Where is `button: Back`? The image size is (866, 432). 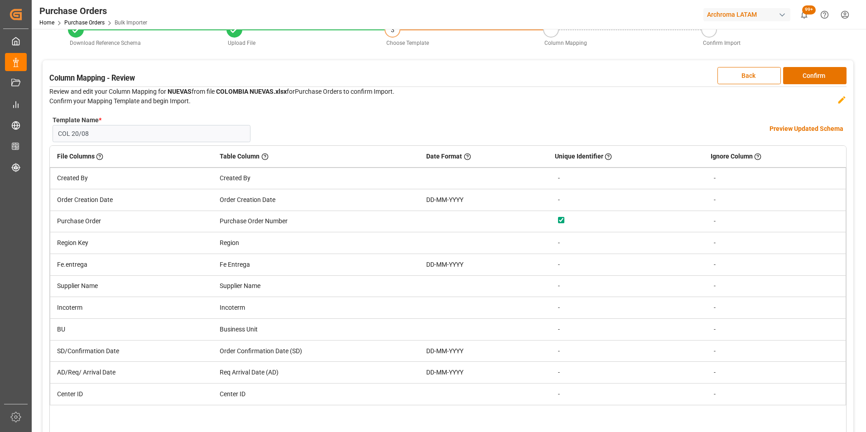
button: Back is located at coordinates (749, 76).